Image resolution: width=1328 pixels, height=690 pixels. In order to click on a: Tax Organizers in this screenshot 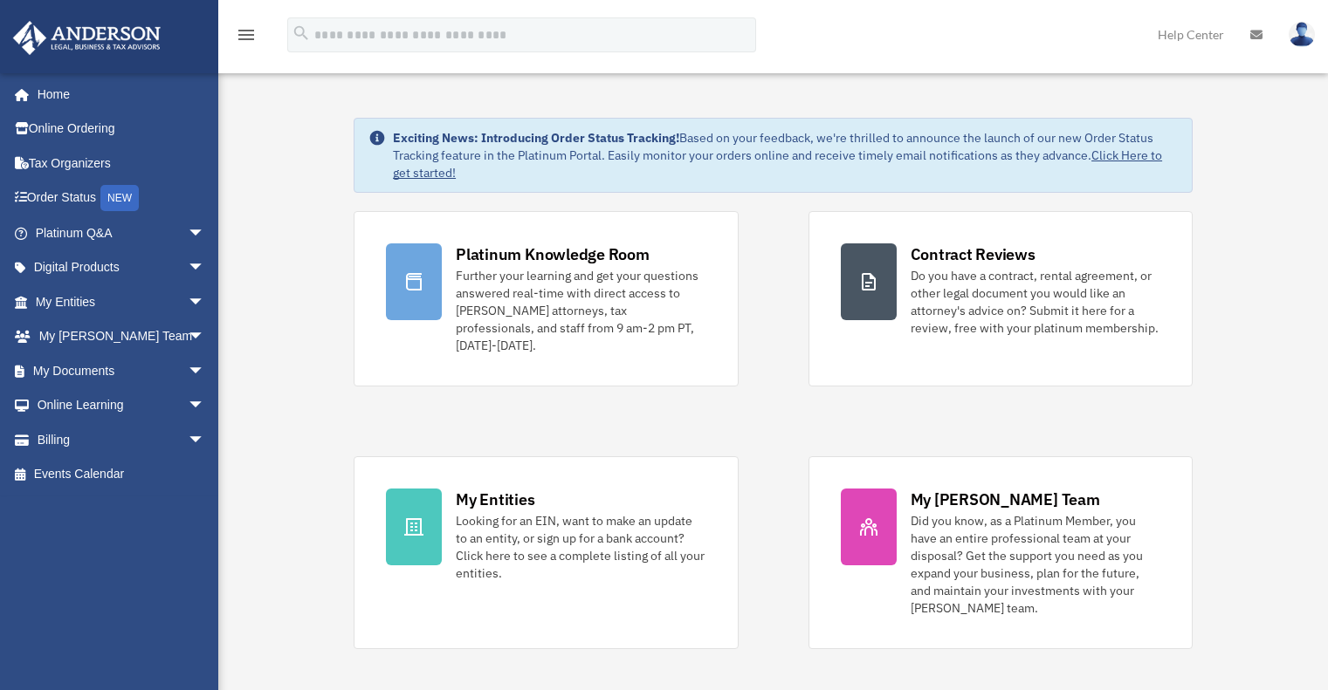, I will do `click(121, 163)`.